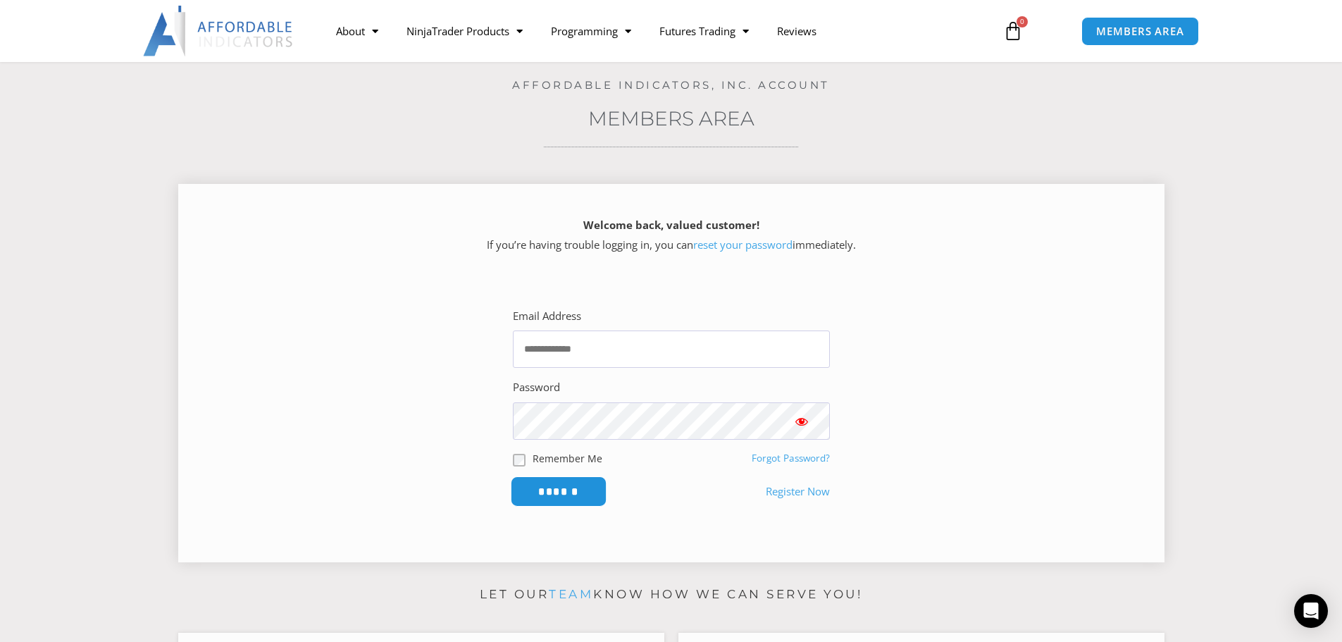 The image size is (1342, 642). What do you see at coordinates (1311, 611) in the screenshot?
I see `div: Open Intercom Messenger` at bounding box center [1311, 611].